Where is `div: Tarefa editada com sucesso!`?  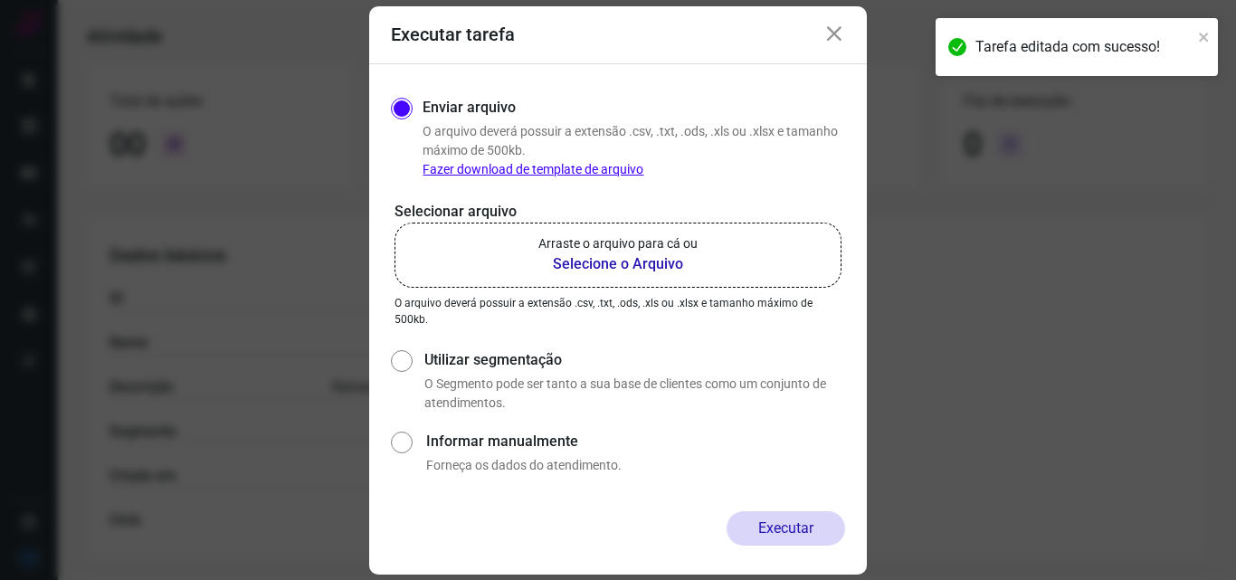 div: Tarefa editada com sucesso! is located at coordinates (1084, 47).